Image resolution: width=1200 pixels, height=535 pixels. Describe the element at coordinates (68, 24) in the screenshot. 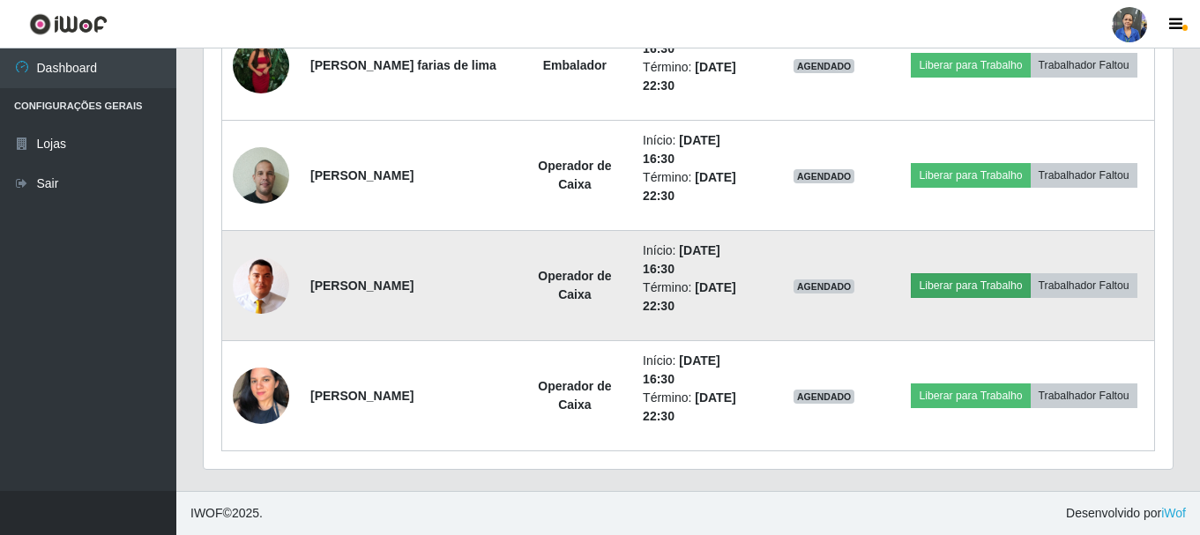

I see `img: CoreUI Logo` at that location.